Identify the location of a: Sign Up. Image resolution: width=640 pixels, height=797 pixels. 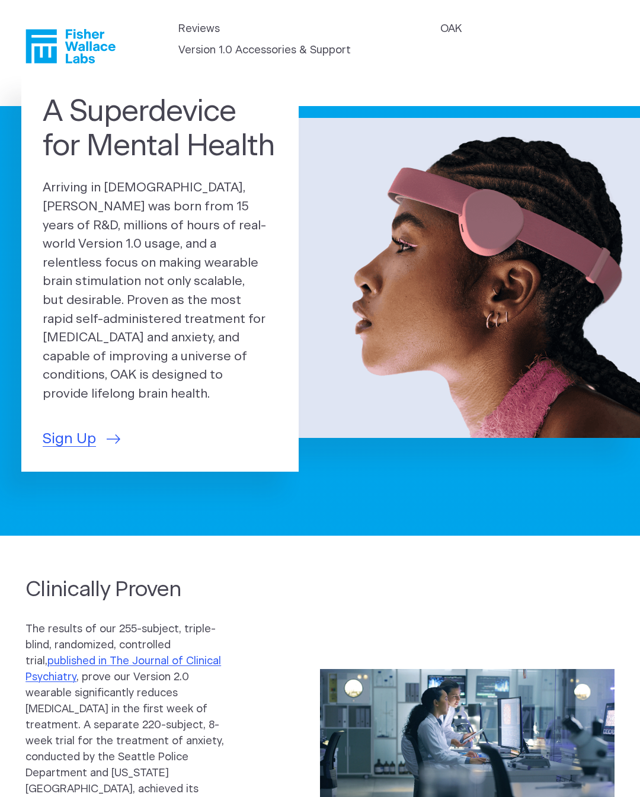
(81, 439).